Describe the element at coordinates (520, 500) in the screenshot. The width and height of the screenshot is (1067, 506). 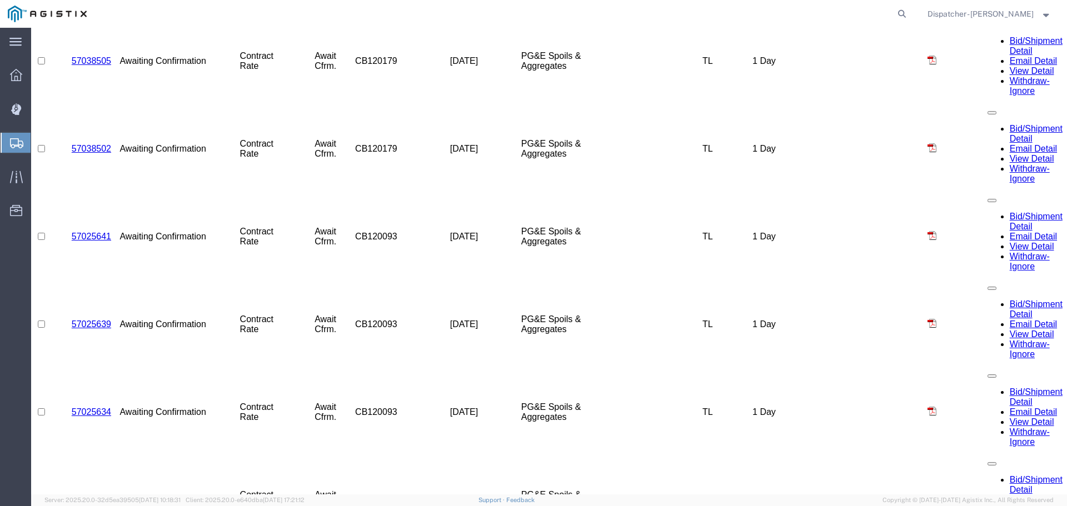
I see `a: Feedback` at that location.